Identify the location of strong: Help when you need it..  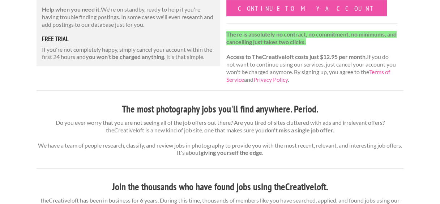
(71, 9).